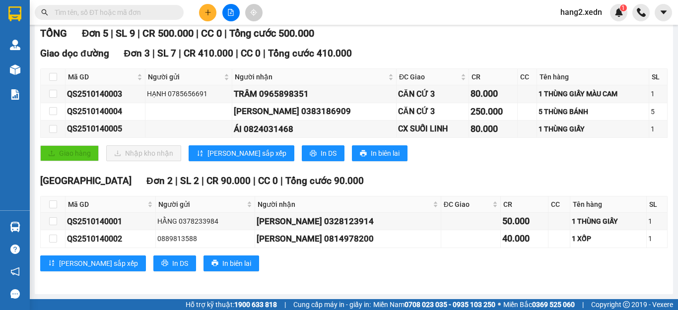  I want to click on strong: 0708 023 035 - 0935 103 250, so click(450, 305).